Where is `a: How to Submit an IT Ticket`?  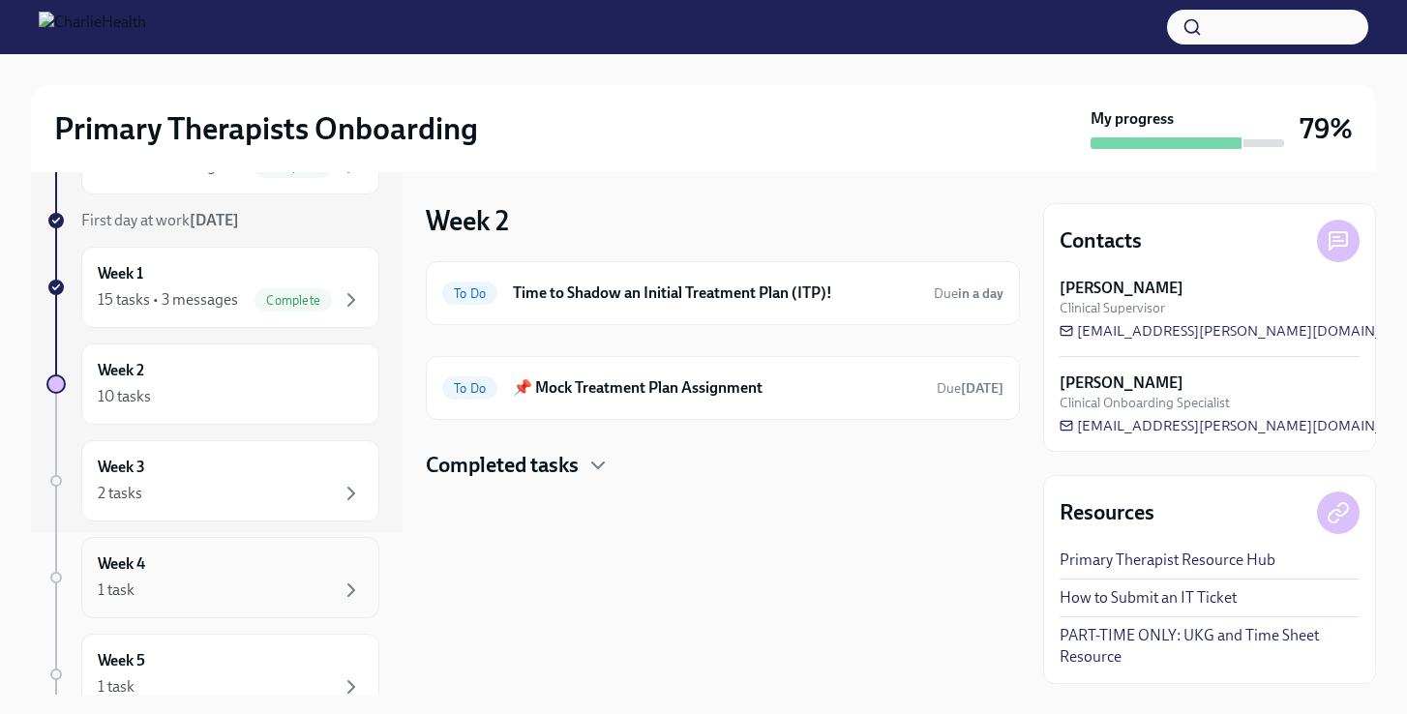
a: How to Submit an IT Ticket is located at coordinates (1148, 598).